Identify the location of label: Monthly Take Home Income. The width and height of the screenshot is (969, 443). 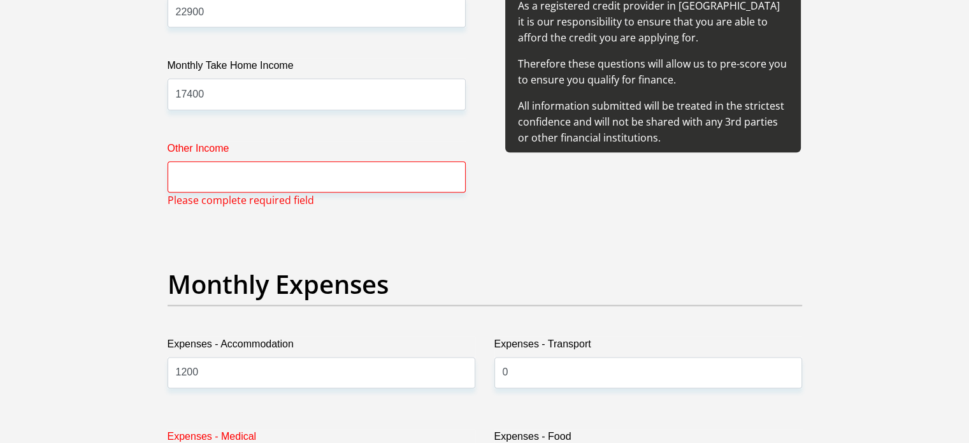
(317, 68).